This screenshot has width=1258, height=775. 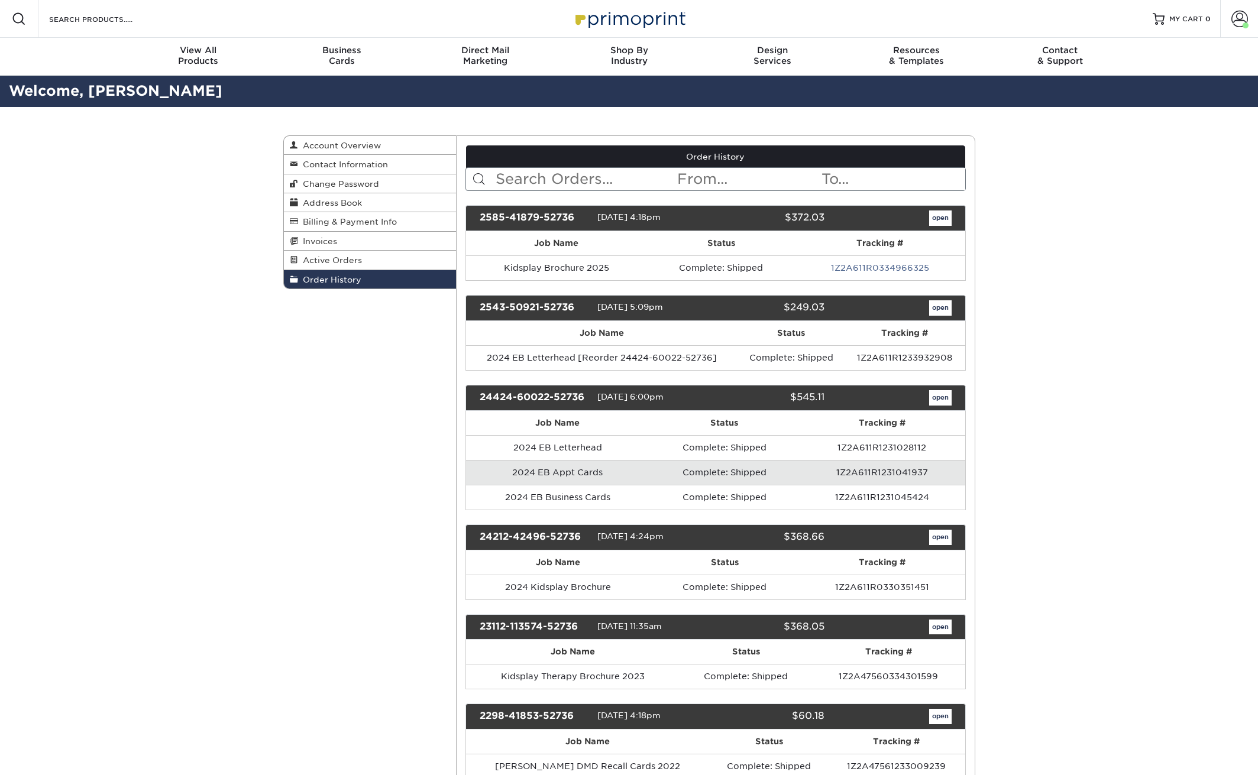 What do you see at coordinates (770, 218) in the screenshot?
I see `div: $372.03` at bounding box center [770, 218].